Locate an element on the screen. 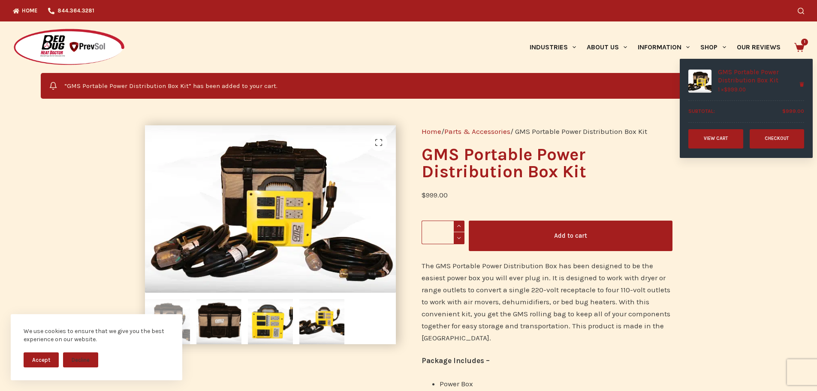 This screenshot has width=817, height=391. a: Industries is located at coordinates (552, 47).